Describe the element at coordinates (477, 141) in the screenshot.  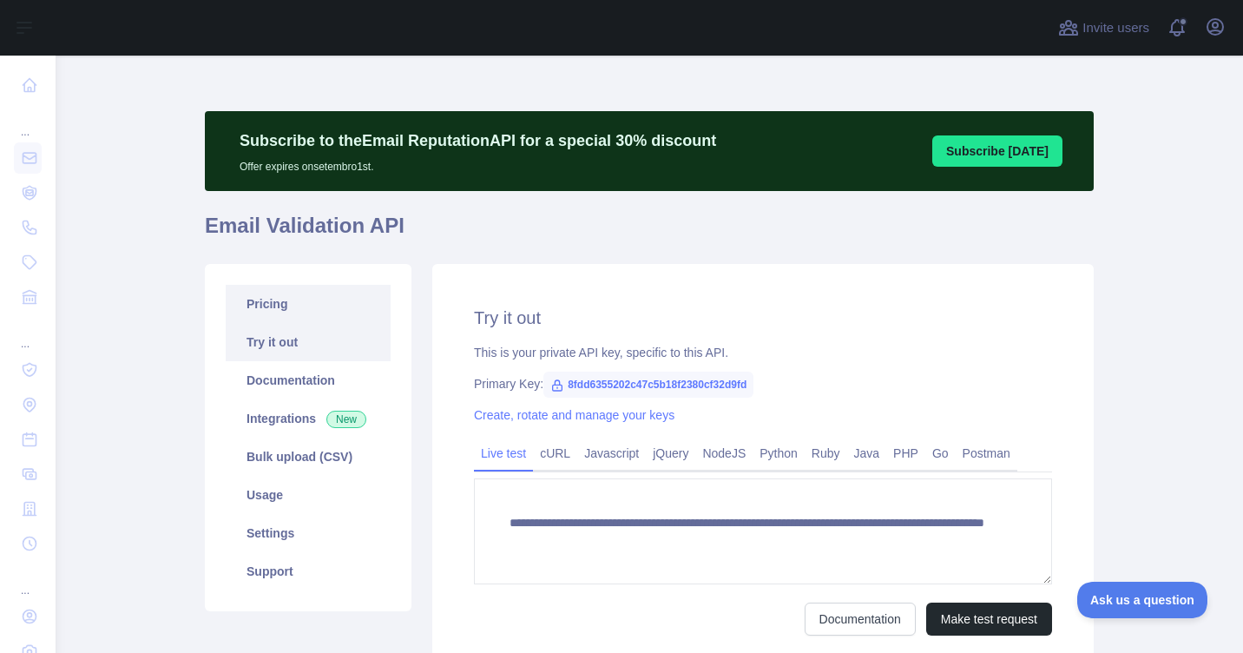
I see `p: Subscribe to the Email Reputation API for a special 30 % discount` at that location.